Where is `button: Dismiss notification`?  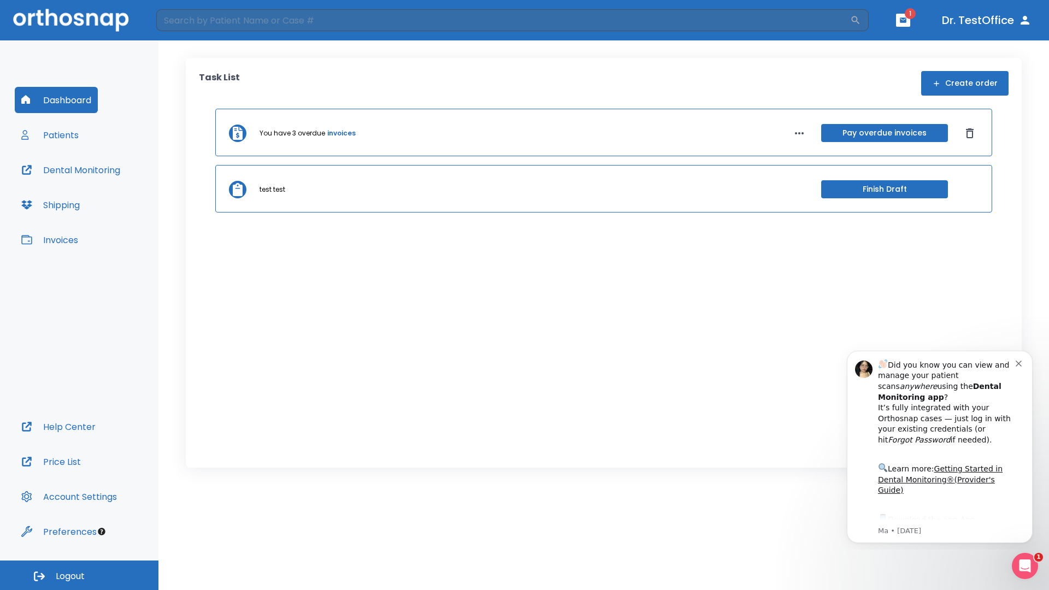 button: Dismiss notification is located at coordinates (190, 21).